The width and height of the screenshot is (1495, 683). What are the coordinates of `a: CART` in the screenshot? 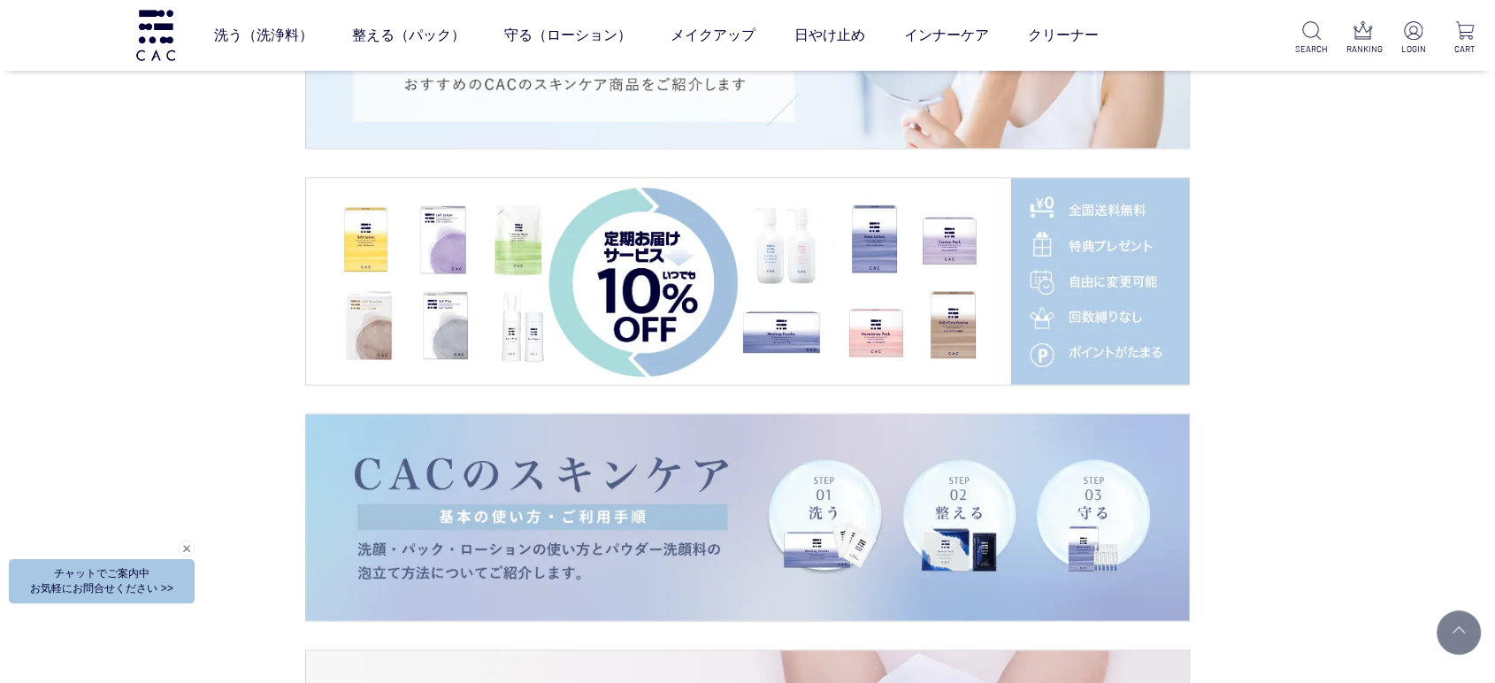 It's located at (1464, 38).